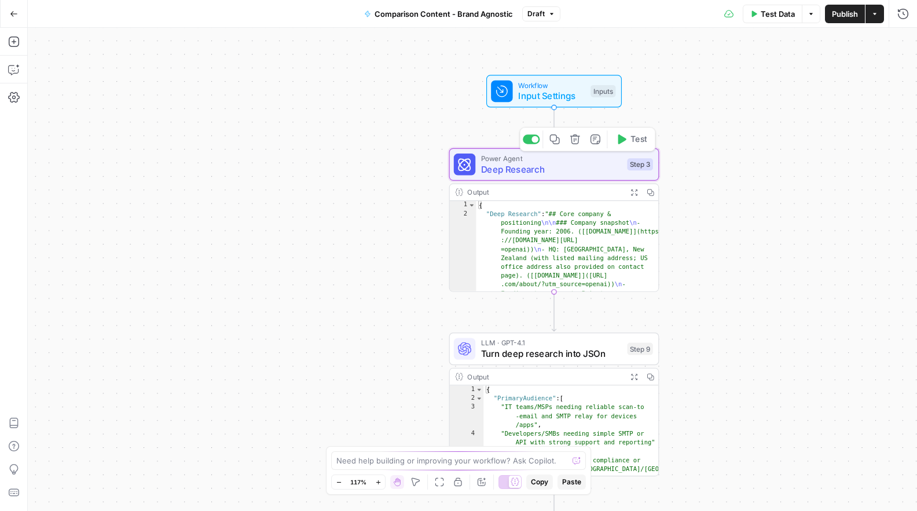 The height and width of the screenshot is (511, 917). Describe the element at coordinates (603, 91) in the screenshot. I see `div: Inputs` at that location.